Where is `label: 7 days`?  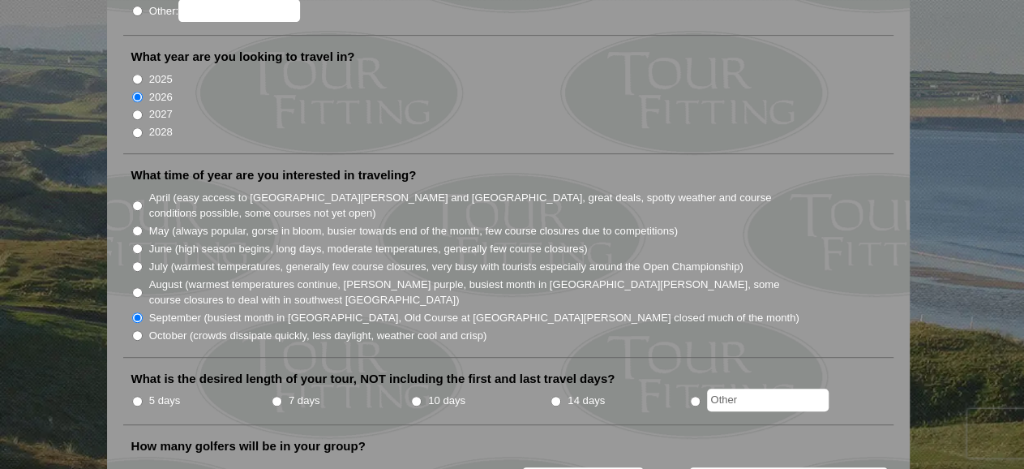 label: 7 days is located at coordinates (304, 401).